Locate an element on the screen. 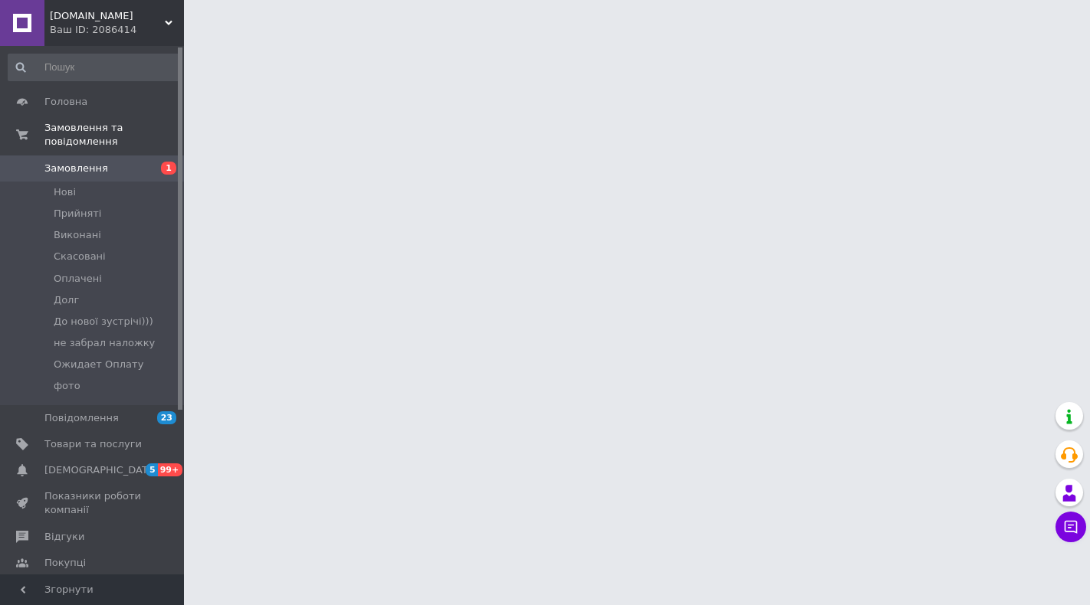 The width and height of the screenshot is (1090, 605). span: Виконані is located at coordinates (77, 235).